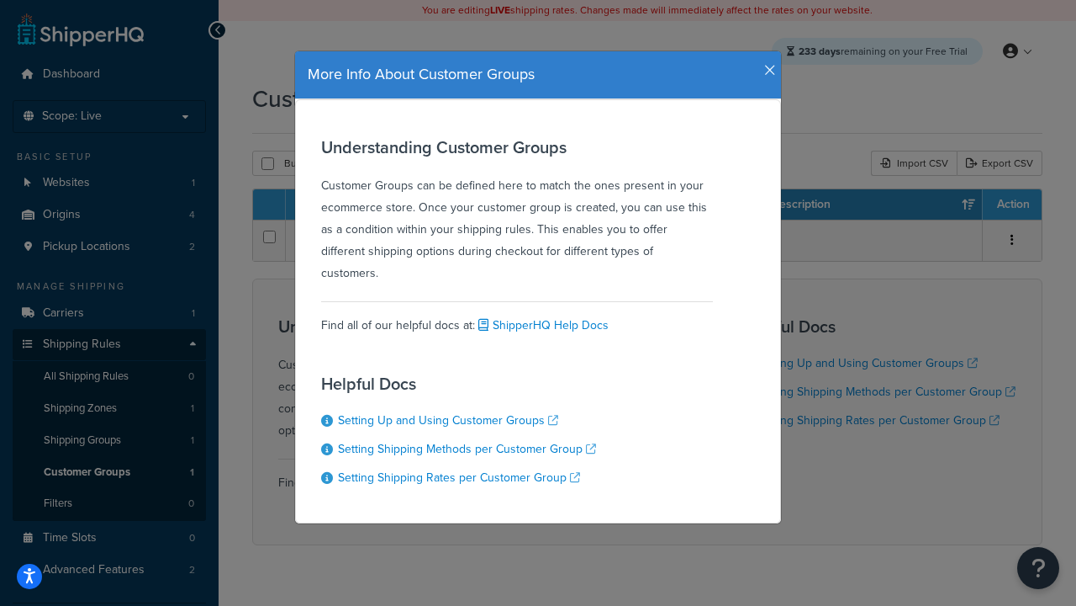 This screenshot has width=1076, height=606. What do you see at coordinates (517, 211) in the screenshot?
I see `div: Customer Groups can be defined here to match the ones present in your ecommerce store. Once your ...` at bounding box center [517, 211].